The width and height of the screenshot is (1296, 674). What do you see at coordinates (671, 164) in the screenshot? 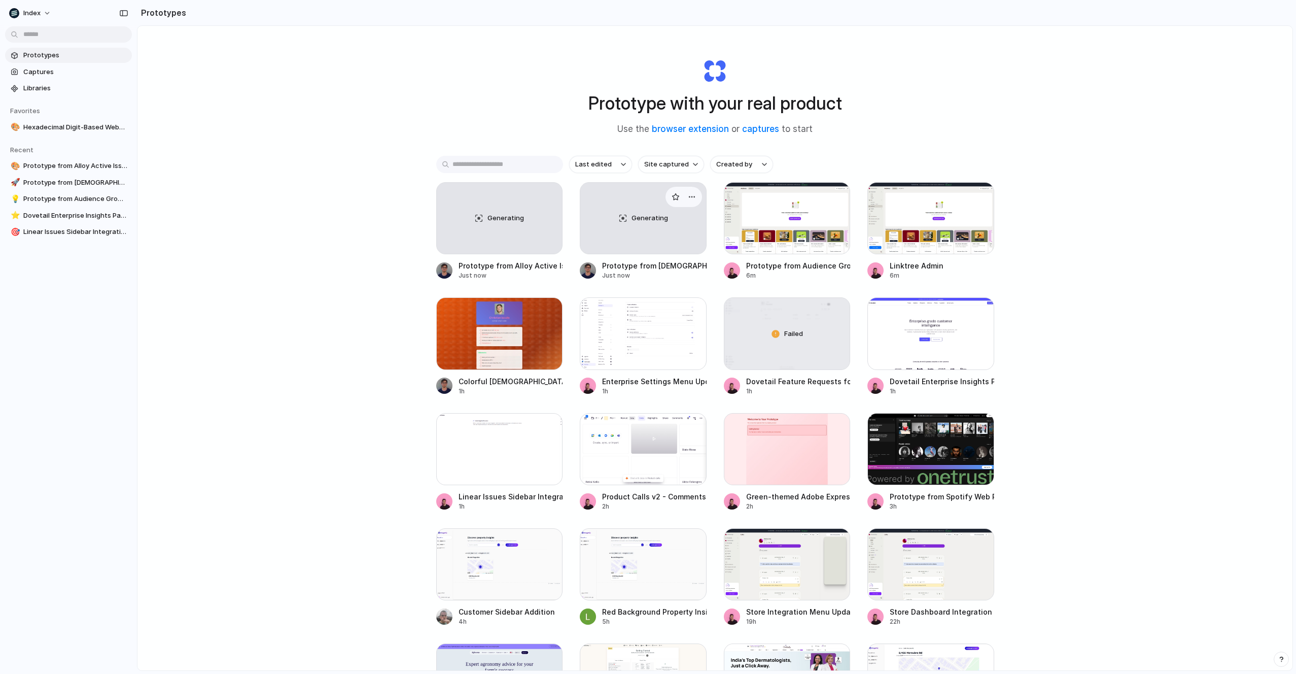
I see `button: Site captured` at bounding box center [671, 164].